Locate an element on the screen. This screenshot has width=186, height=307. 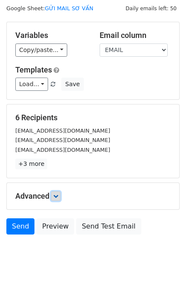
a: Copy/paste... is located at coordinates (41, 50).